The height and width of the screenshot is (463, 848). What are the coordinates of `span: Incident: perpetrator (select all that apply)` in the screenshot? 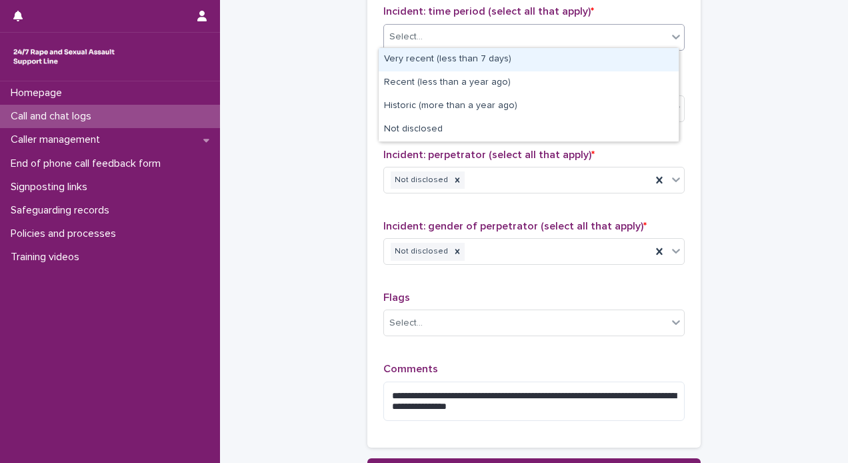 It's located at (489, 155).